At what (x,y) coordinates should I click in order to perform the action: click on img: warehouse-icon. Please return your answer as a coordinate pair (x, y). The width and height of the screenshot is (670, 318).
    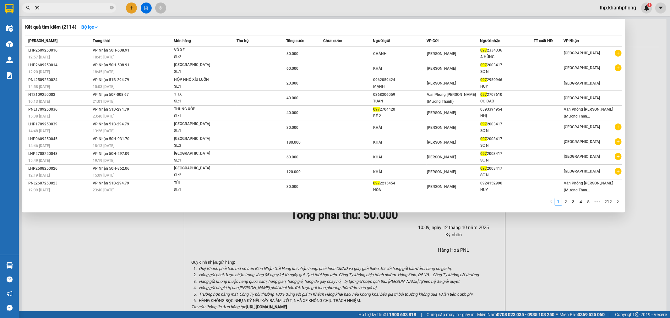
    Looking at the image, I should click on (9, 44).